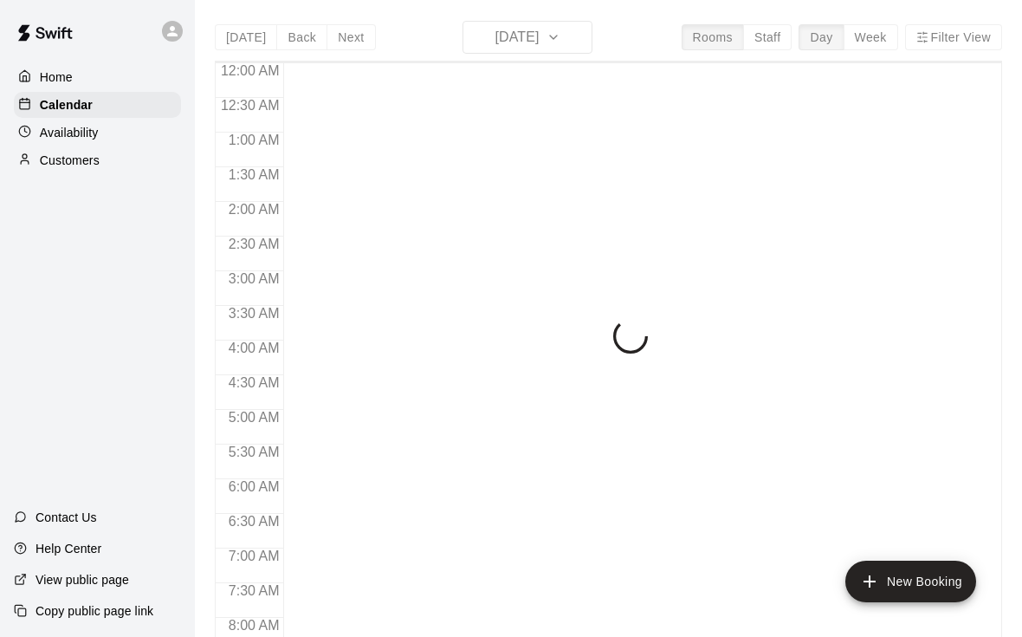  Describe the element at coordinates (254, 624) in the screenshot. I see `span: 8:00 AM` at that location.